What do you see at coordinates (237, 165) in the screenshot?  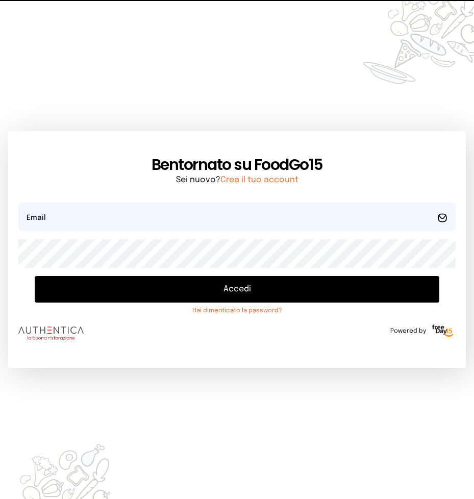 I see `h1: Bentornato su FoodGo15` at bounding box center [237, 165].